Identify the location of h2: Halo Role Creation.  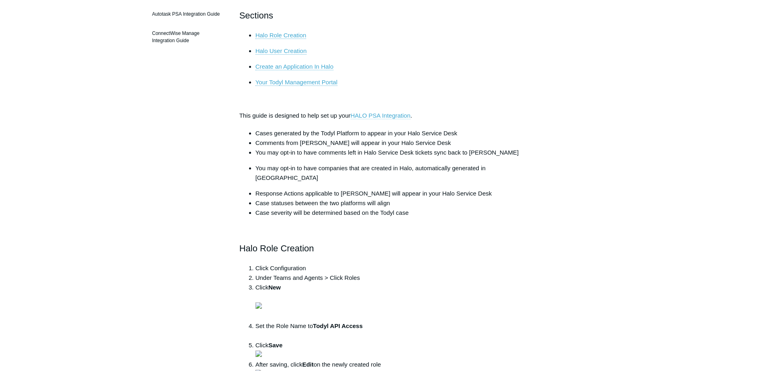
(381, 248).